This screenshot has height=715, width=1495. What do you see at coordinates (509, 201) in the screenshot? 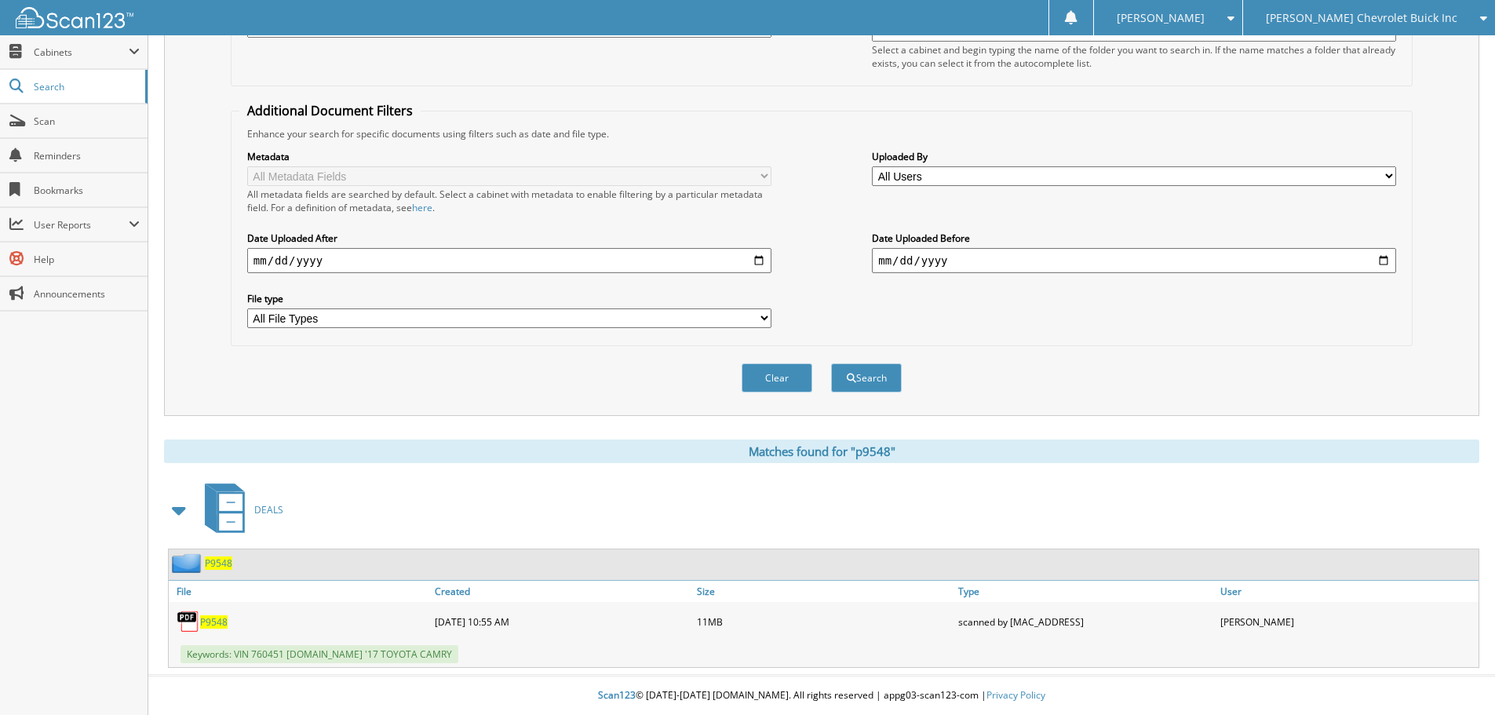
I see `div: All metadata fields are searched by default. Select a cabinet with metadata to enable filtering b...` at bounding box center [509, 201].